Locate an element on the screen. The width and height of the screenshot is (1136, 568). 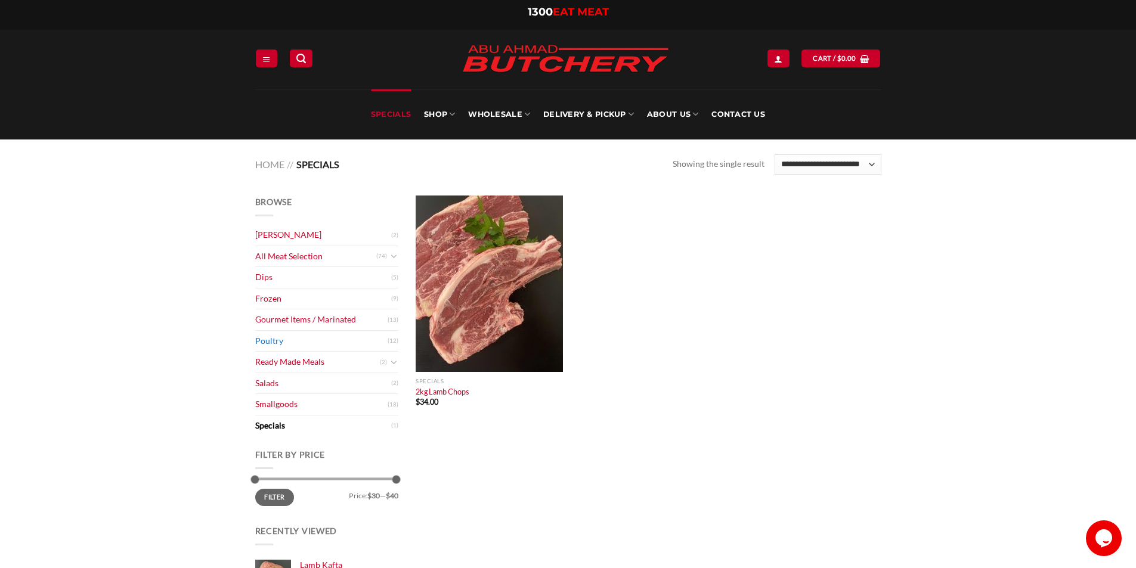
a: Frozen is located at coordinates (323, 299).